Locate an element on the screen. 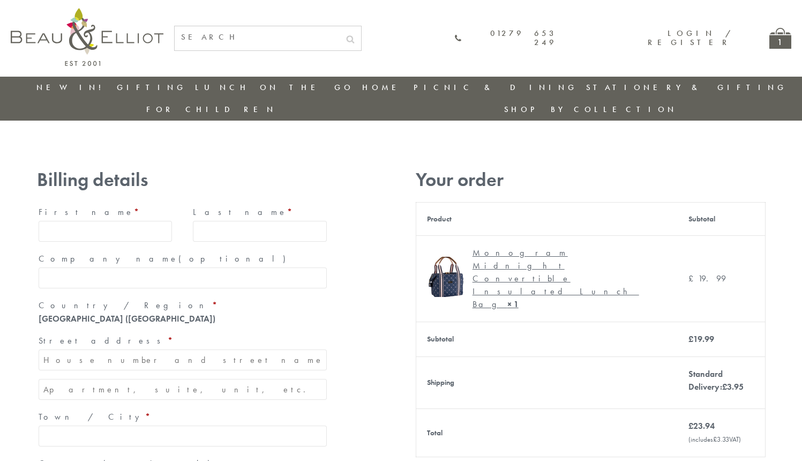  a: Lunch On The Go is located at coordinates (274, 87).